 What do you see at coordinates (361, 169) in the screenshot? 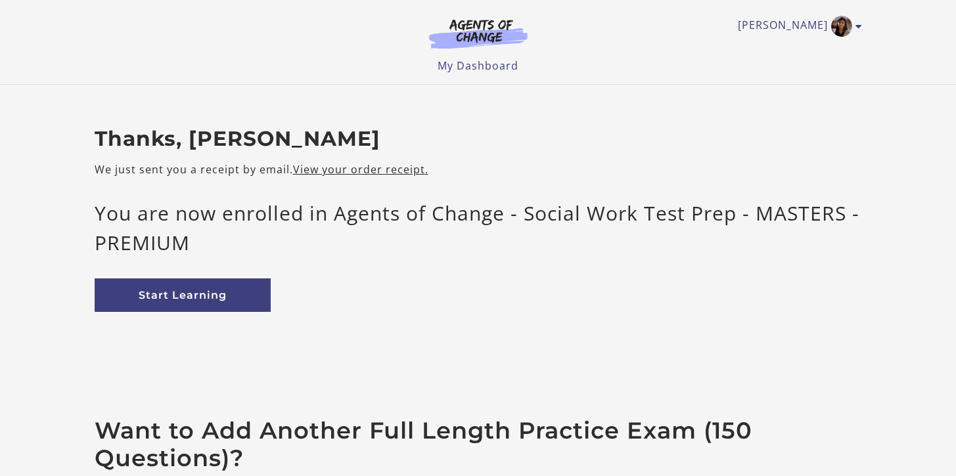
I see `a: View your order receipt.` at bounding box center [361, 169].